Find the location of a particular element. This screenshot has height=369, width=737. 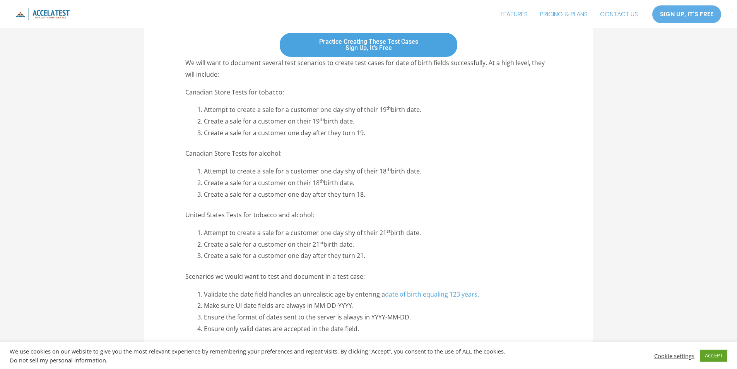

p: Scenarios we would want to test and document in a test case: is located at coordinates (368, 277).